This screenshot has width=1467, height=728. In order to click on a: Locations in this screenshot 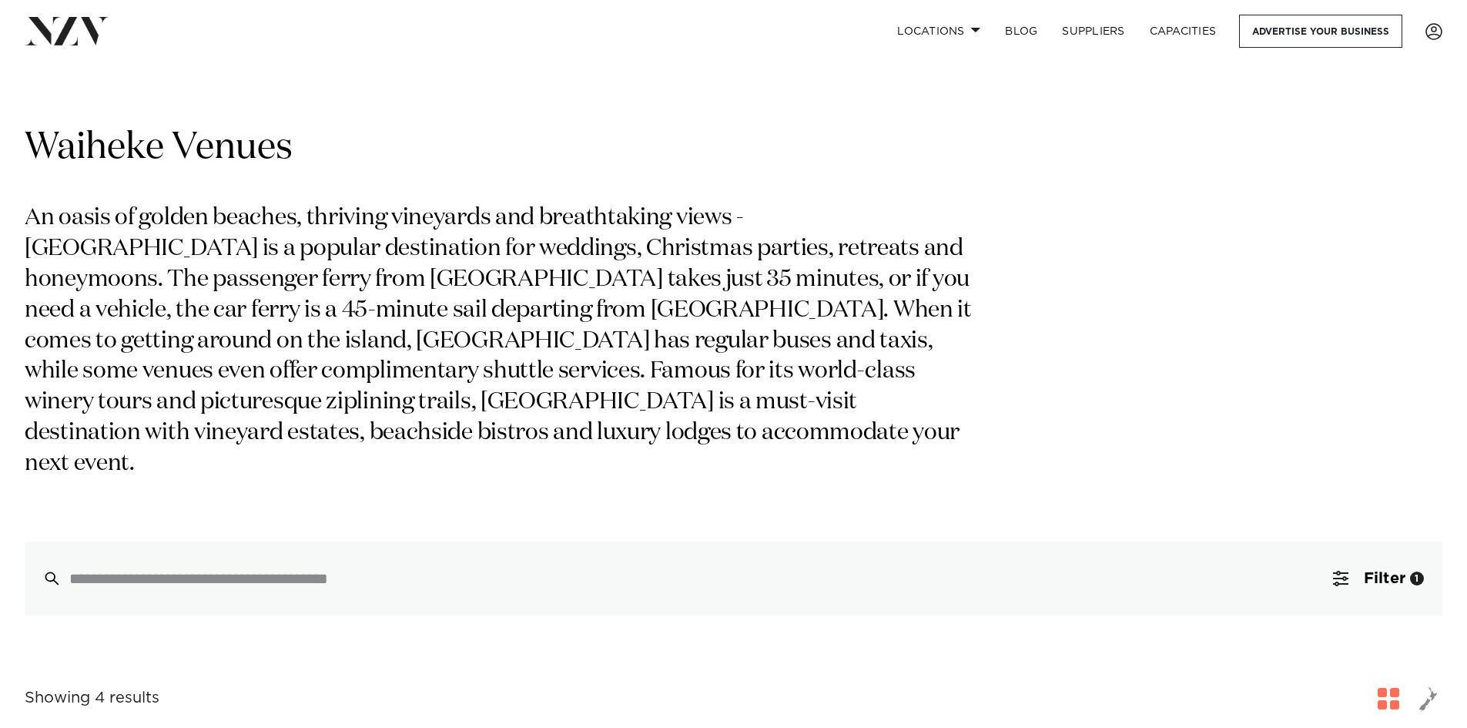, I will do `click(939, 31)`.